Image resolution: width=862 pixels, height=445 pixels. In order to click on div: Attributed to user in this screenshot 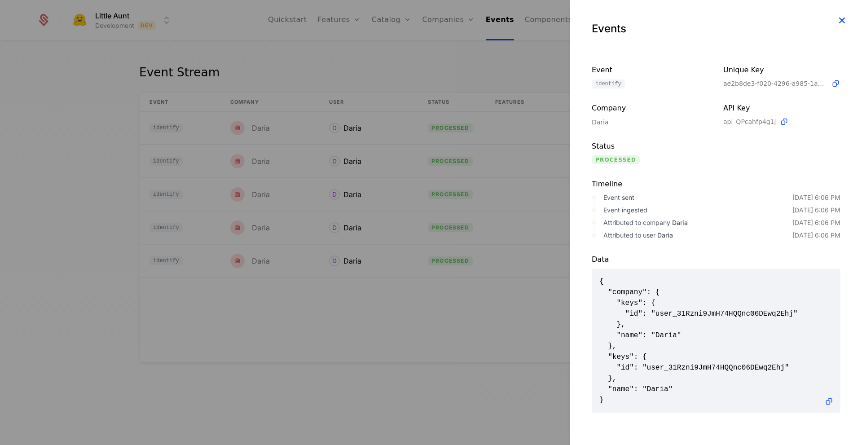, I will do `click(697, 235)`.